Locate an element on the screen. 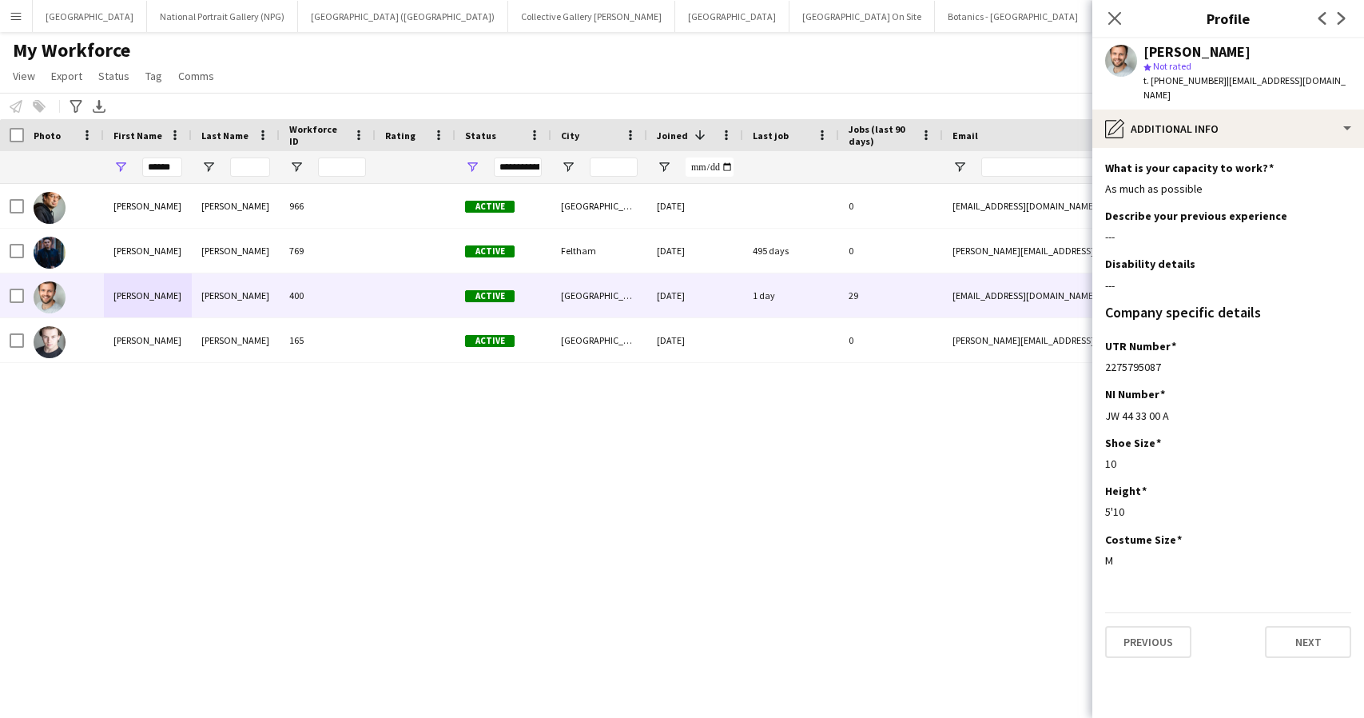 This screenshot has height=718, width=1364. div: 495 days is located at coordinates (791, 250).